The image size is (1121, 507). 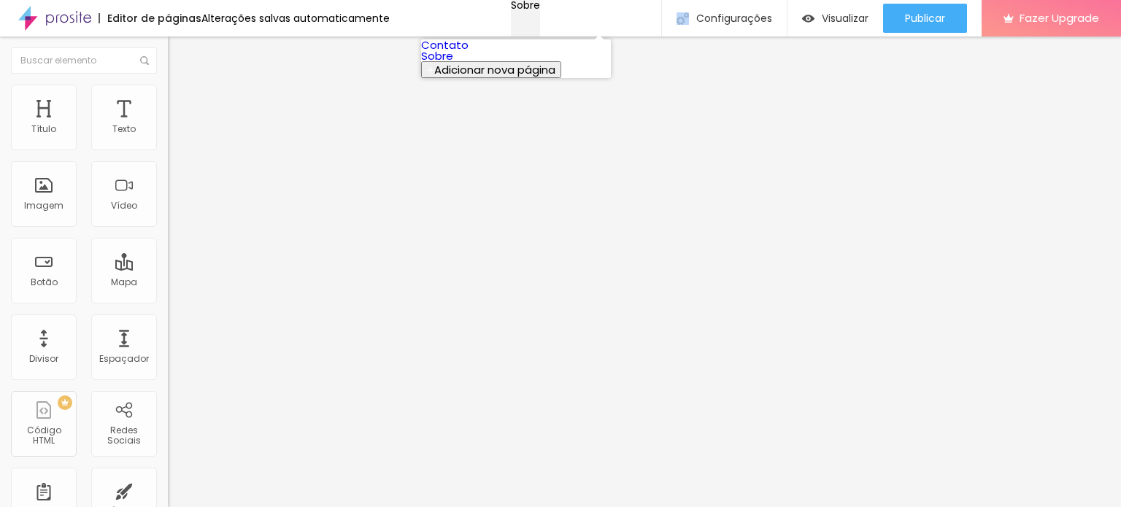 What do you see at coordinates (124, 359) in the screenshot?
I see `div: Espaçador` at bounding box center [124, 359].